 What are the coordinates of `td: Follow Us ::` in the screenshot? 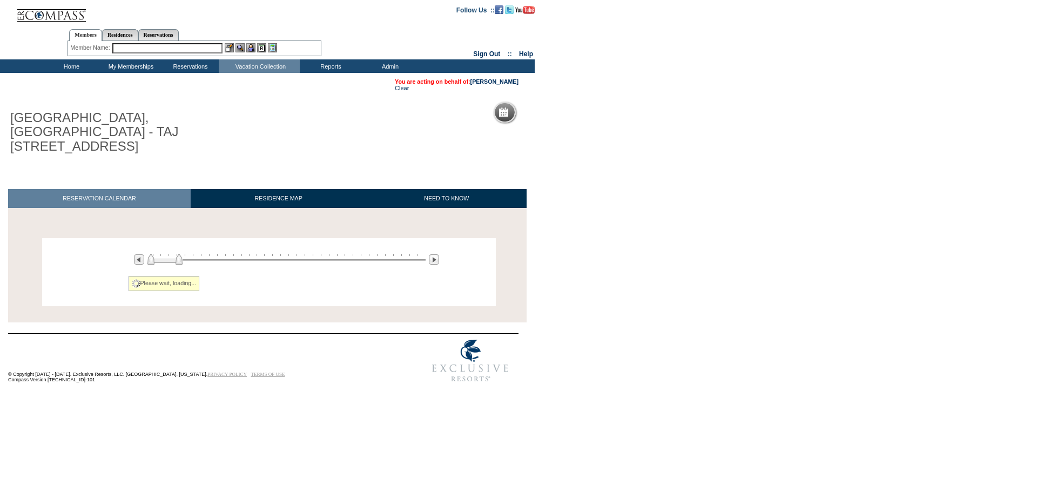 It's located at (475, 10).